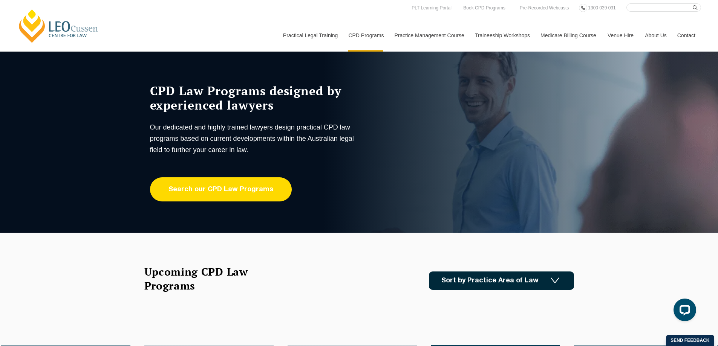  What do you see at coordinates (484, 8) in the screenshot?
I see `a: Book CPD Programs` at bounding box center [484, 8].